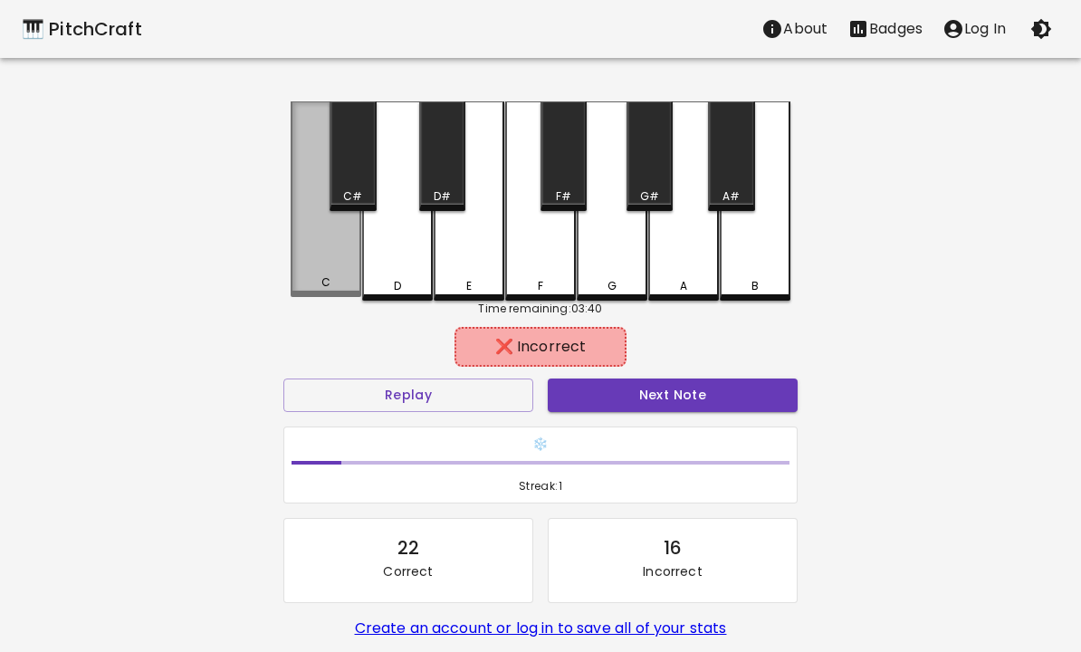 The width and height of the screenshot is (1081, 652). I want to click on a: 🎹 PitchCraft, so click(81, 29).